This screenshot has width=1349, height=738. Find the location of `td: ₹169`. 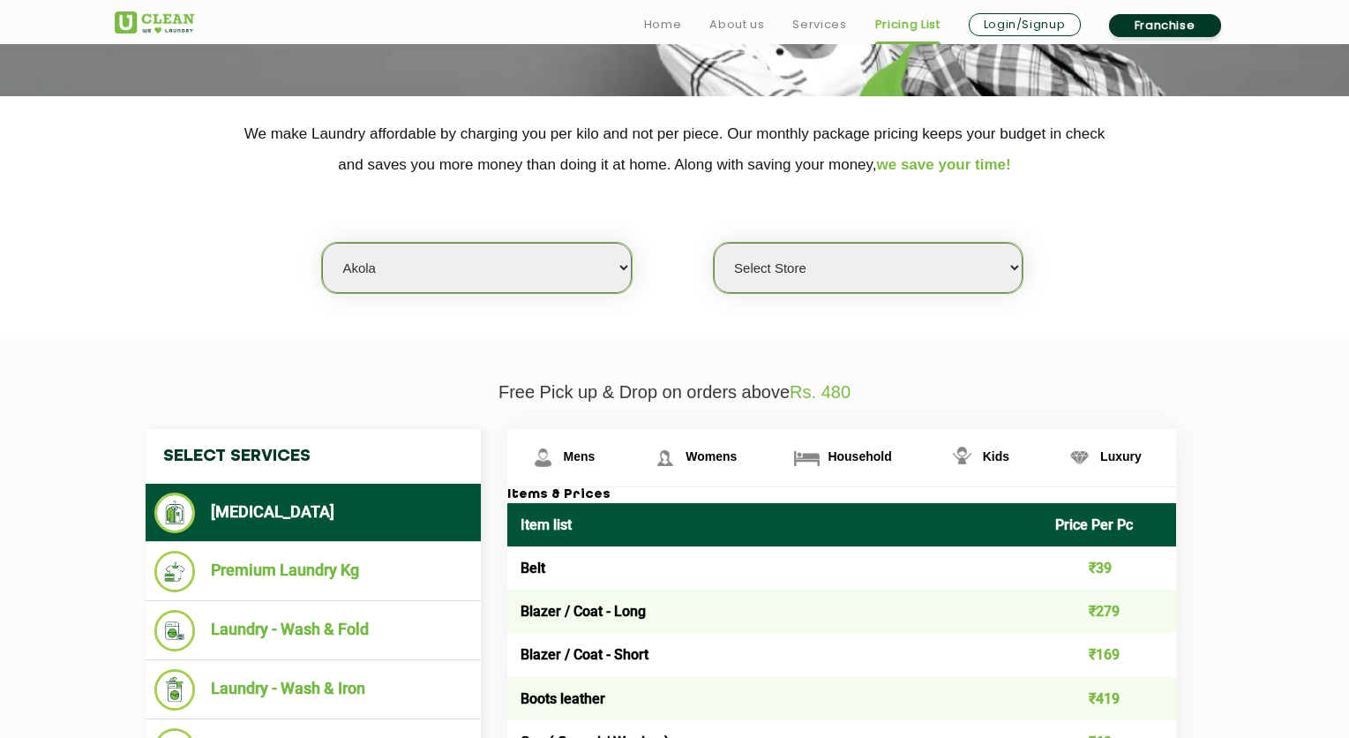

td: ₹169 is located at coordinates (1109, 654).